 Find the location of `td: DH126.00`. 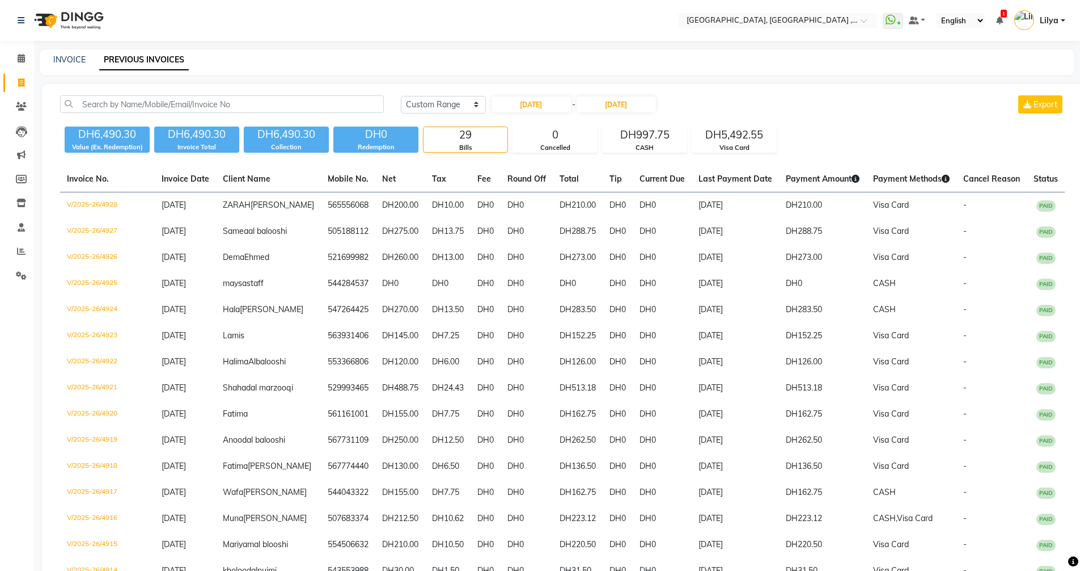

td: DH126.00 is located at coordinates (578, 362).